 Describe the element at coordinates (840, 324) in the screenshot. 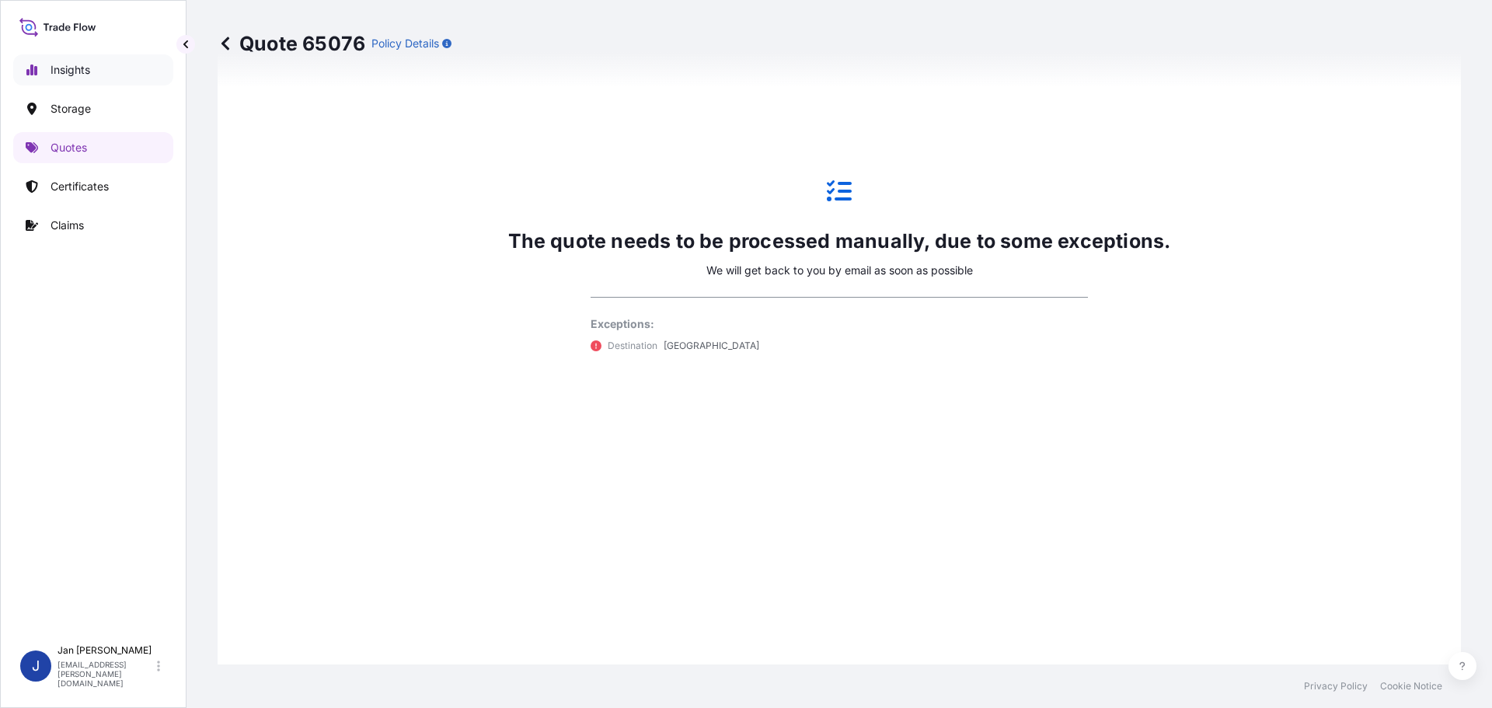

I see `p: Exceptions:` at that location.